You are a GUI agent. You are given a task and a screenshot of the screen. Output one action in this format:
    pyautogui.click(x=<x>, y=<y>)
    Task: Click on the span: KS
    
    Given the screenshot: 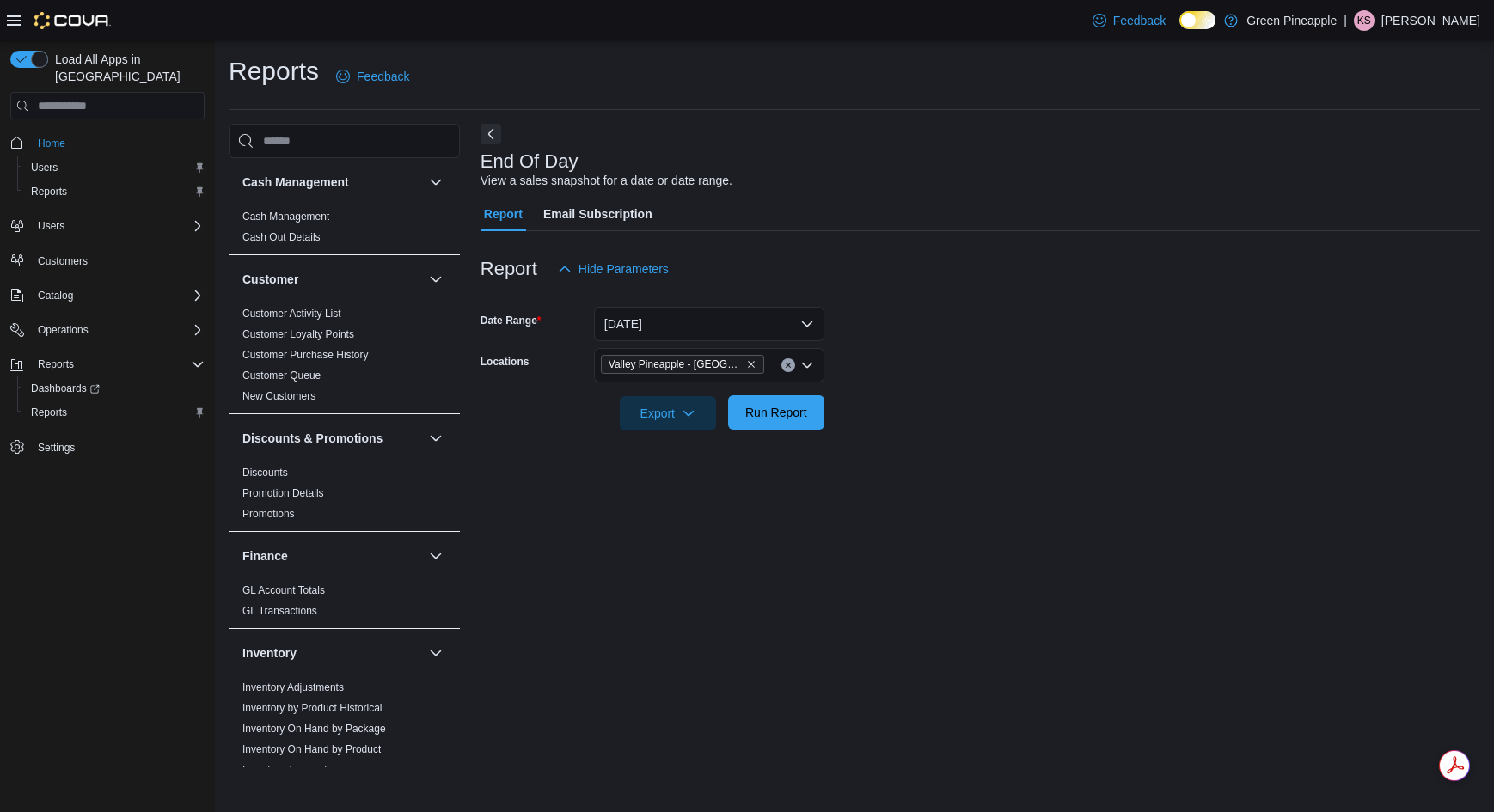 What is the action you would take?
    pyautogui.click(x=1364, y=20)
    